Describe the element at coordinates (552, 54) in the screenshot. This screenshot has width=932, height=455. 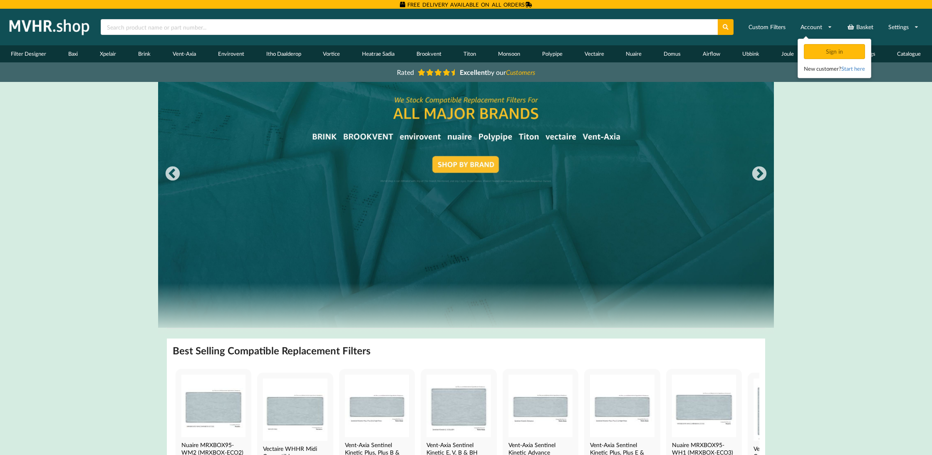
I see `a: Polypipe` at that location.